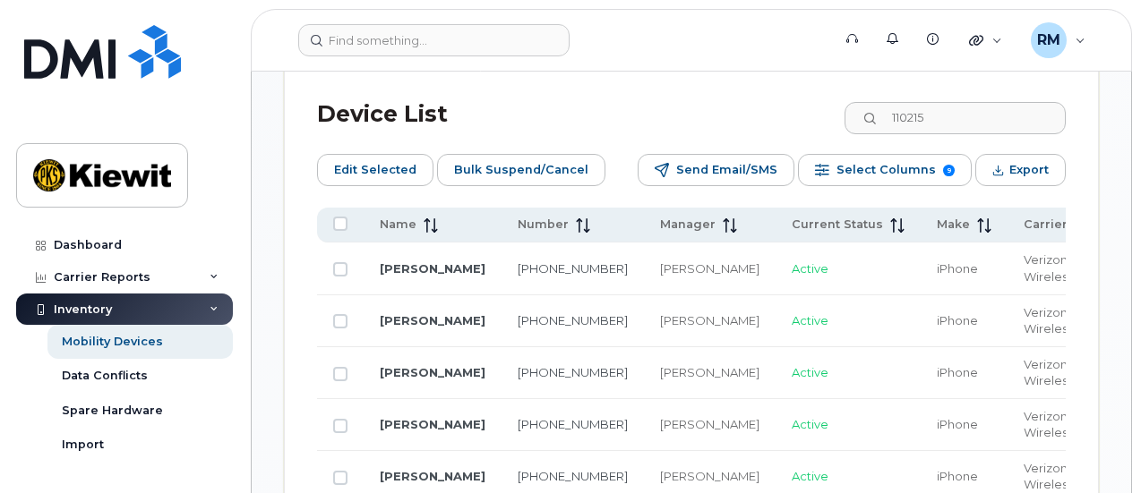  Describe the element at coordinates (1020, 170) in the screenshot. I see `button: Export` at that location.